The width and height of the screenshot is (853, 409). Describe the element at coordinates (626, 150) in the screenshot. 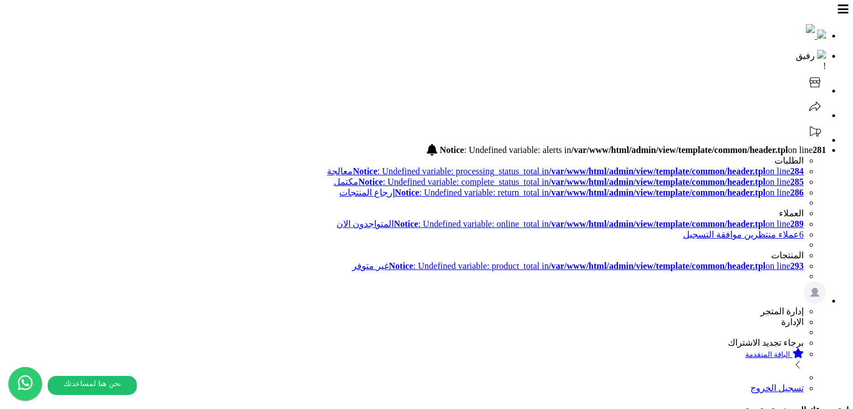

I see `a: : Undefined variable: alerts in on line` at that location.